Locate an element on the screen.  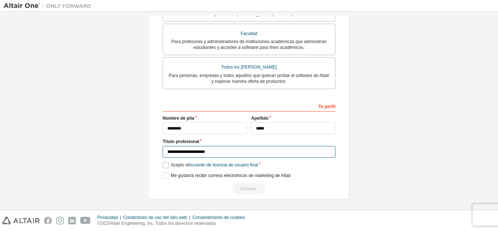
font: Altair Engineering, Inc. Todos los derechos reservados. is located at coordinates (163, 223).